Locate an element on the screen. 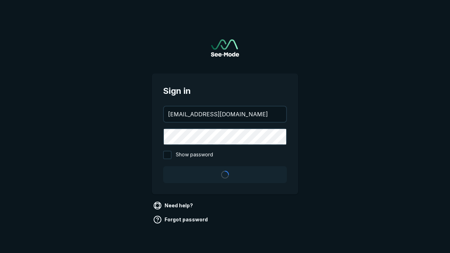 The width and height of the screenshot is (450, 253). span: Show password is located at coordinates (194, 155).